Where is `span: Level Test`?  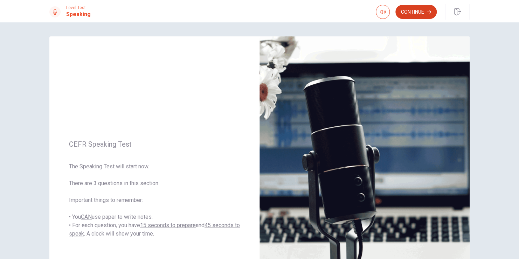 span: Level Test is located at coordinates (78, 8).